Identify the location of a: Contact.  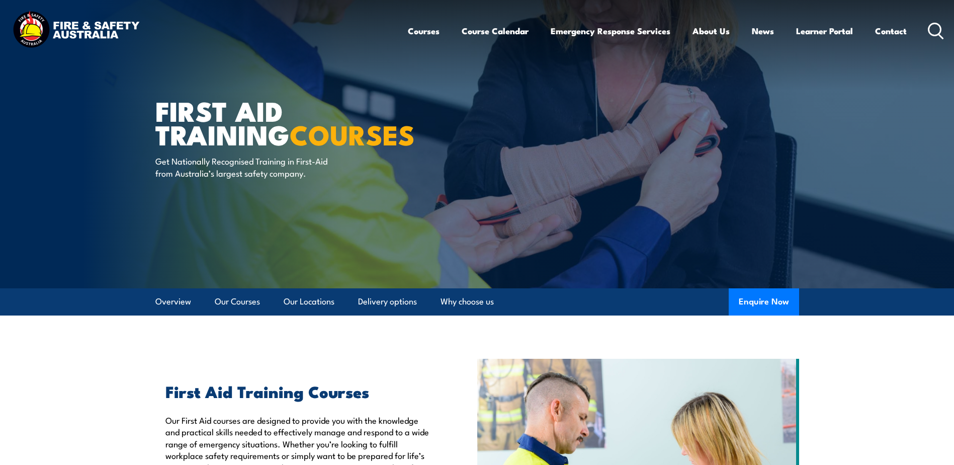
(890, 31).